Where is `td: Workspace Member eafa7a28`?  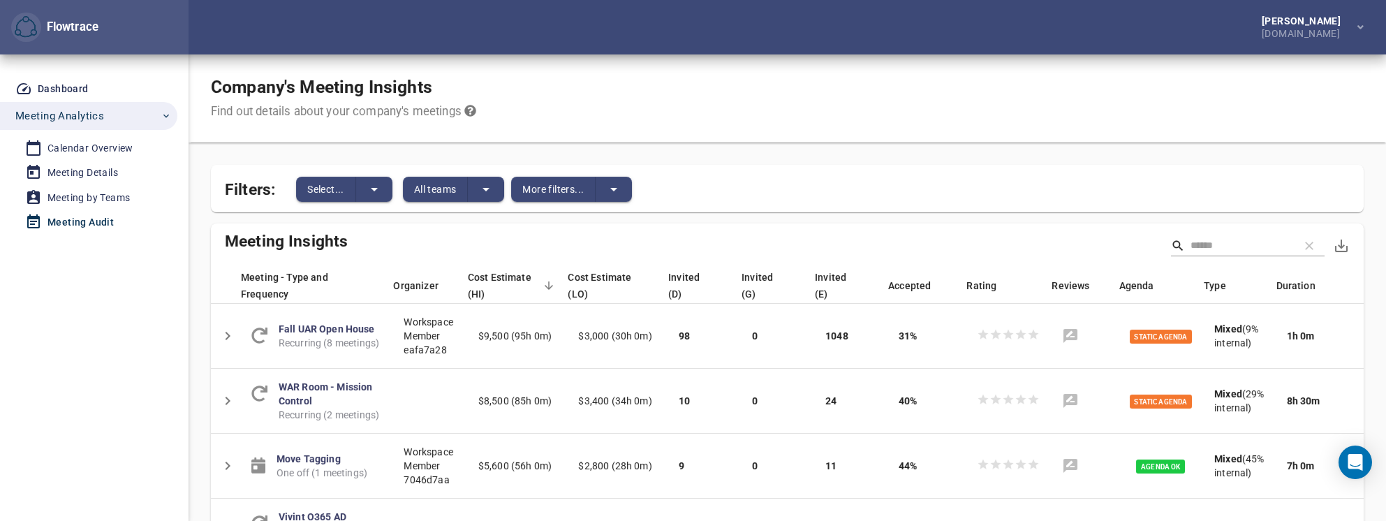
td: Workspace Member eafa7a28 is located at coordinates (429, 336).